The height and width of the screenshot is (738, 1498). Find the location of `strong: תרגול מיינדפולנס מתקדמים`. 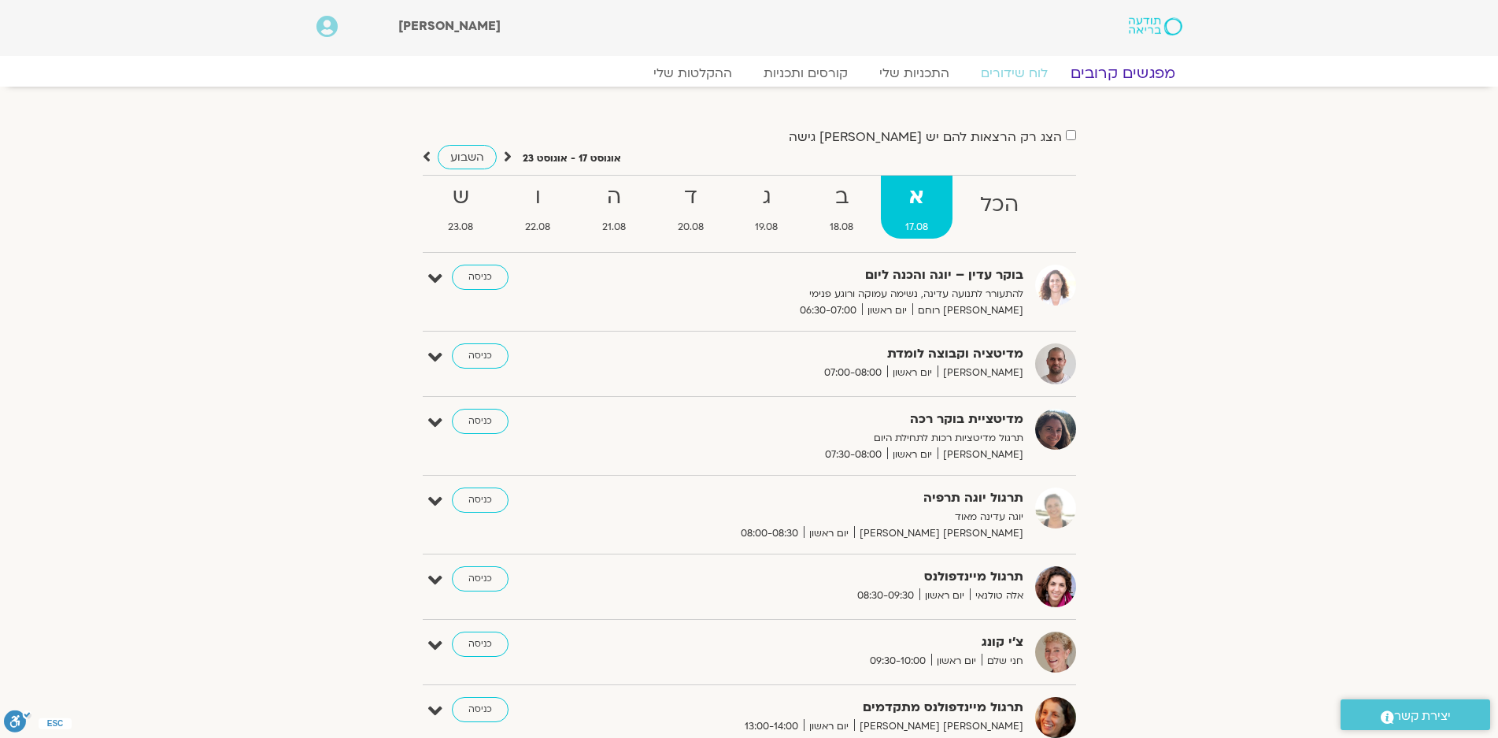

strong: תרגול מיינדפולנס מתקדמים is located at coordinates (830, 707).